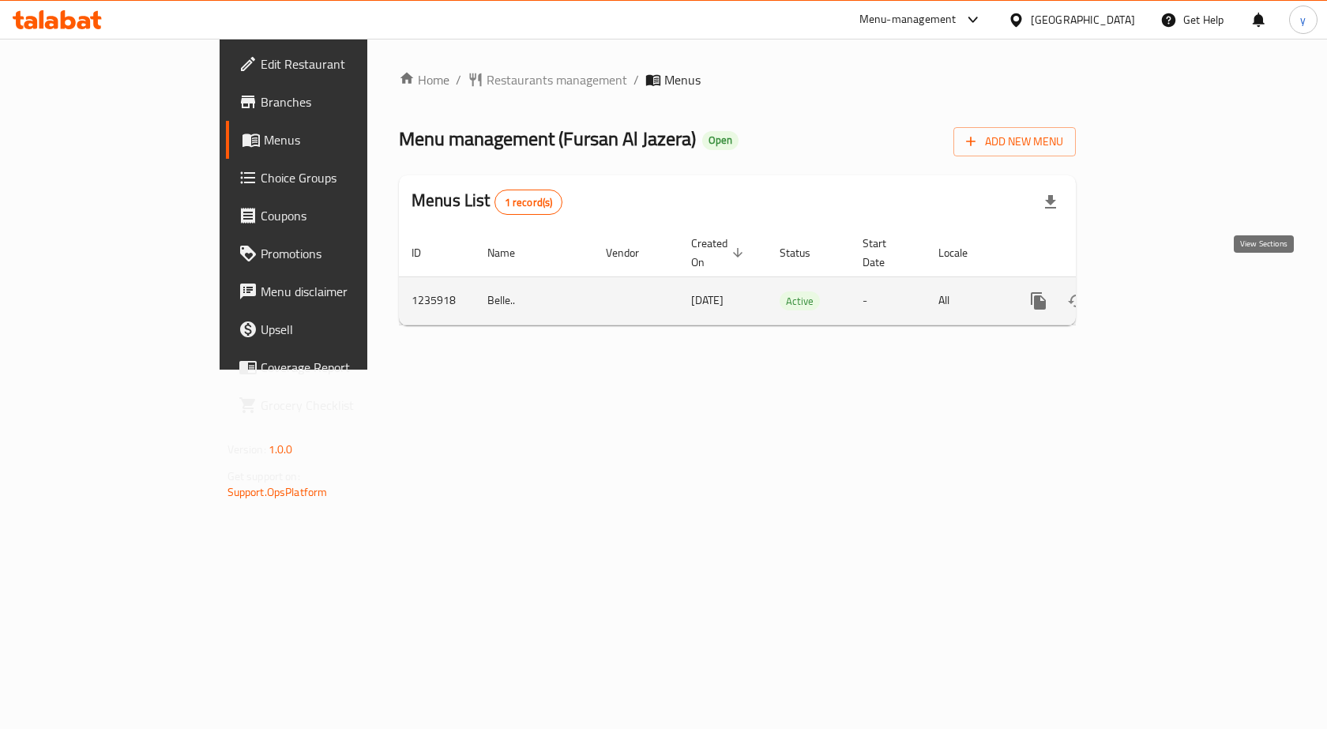  I want to click on span: y, so click(1303, 20).